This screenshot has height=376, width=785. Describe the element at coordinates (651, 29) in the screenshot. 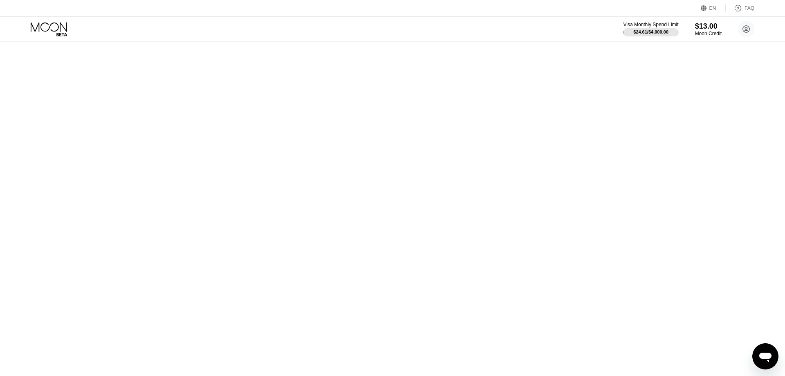

I see `div: Visa Monthly Spend Limit$24.61/$4,000.00` at that location.